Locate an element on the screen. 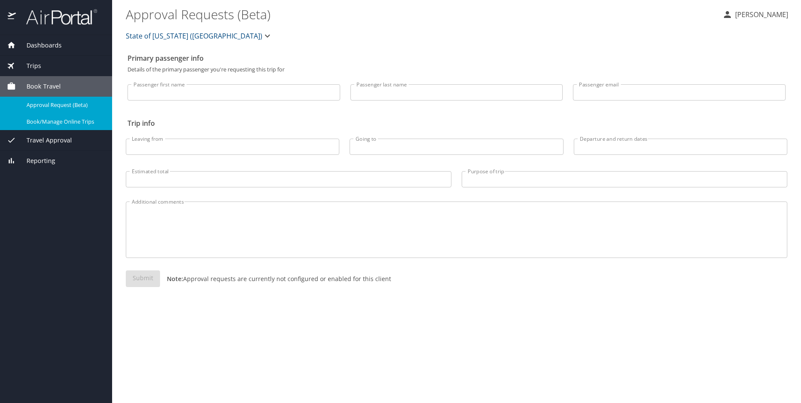 This screenshot has width=801, height=403. h2: Trip info is located at coordinates (457, 123).